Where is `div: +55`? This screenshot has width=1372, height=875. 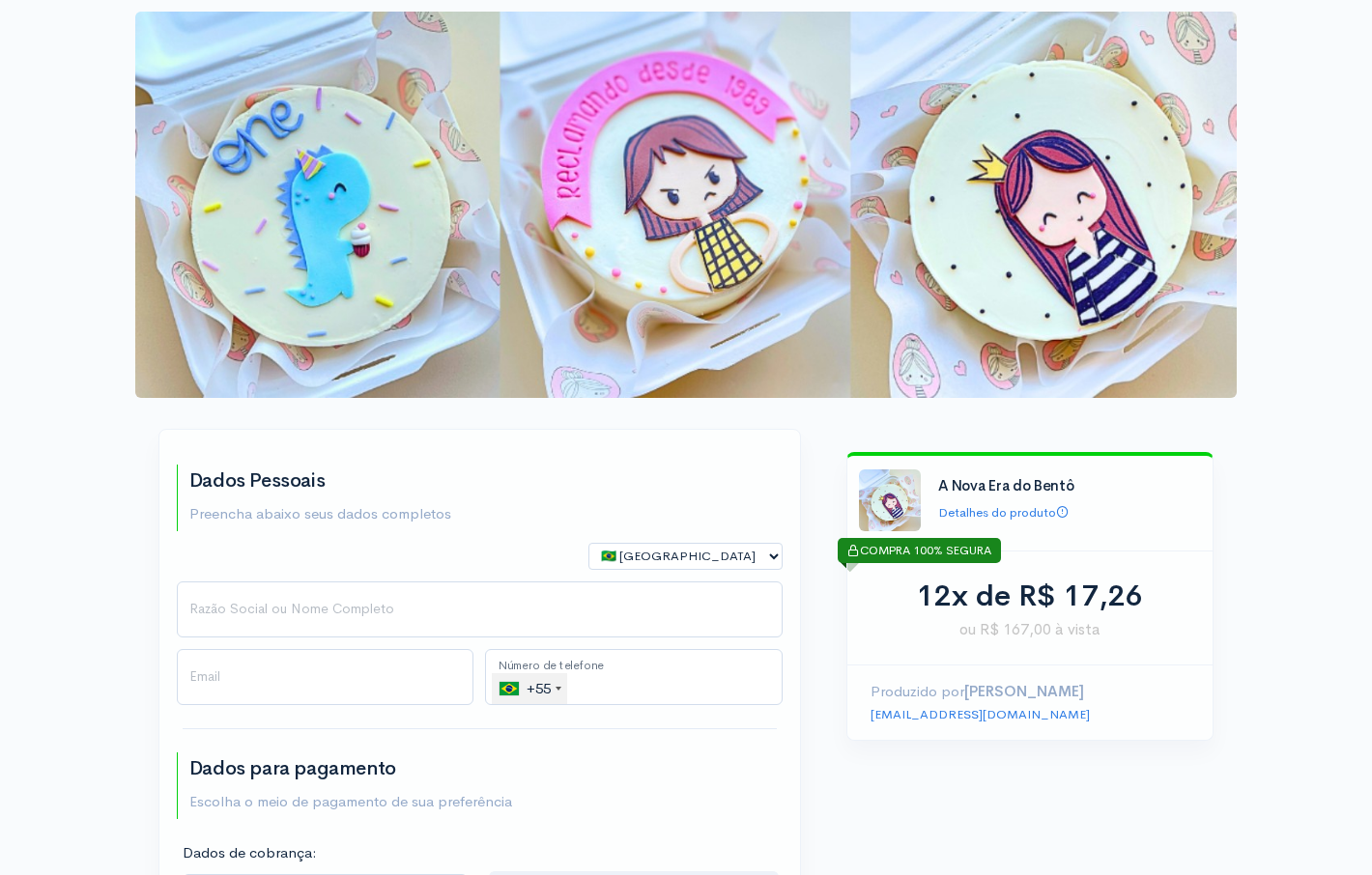 div: +55 is located at coordinates (534, 689).